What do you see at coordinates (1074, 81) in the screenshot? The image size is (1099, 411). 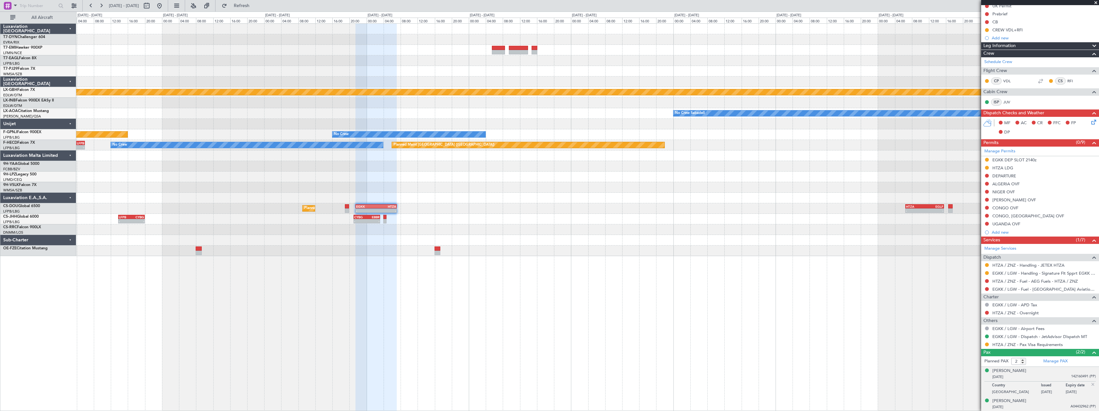 I see `a: RFI` at bounding box center [1074, 81].